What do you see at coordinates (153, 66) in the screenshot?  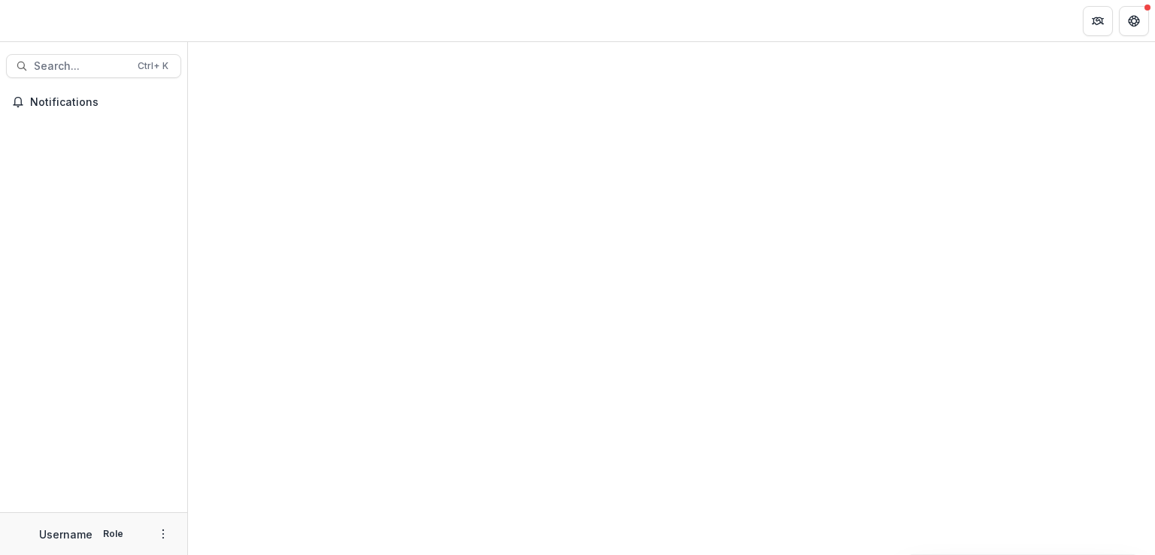 I see `div: Ctrl + K` at bounding box center [153, 66].